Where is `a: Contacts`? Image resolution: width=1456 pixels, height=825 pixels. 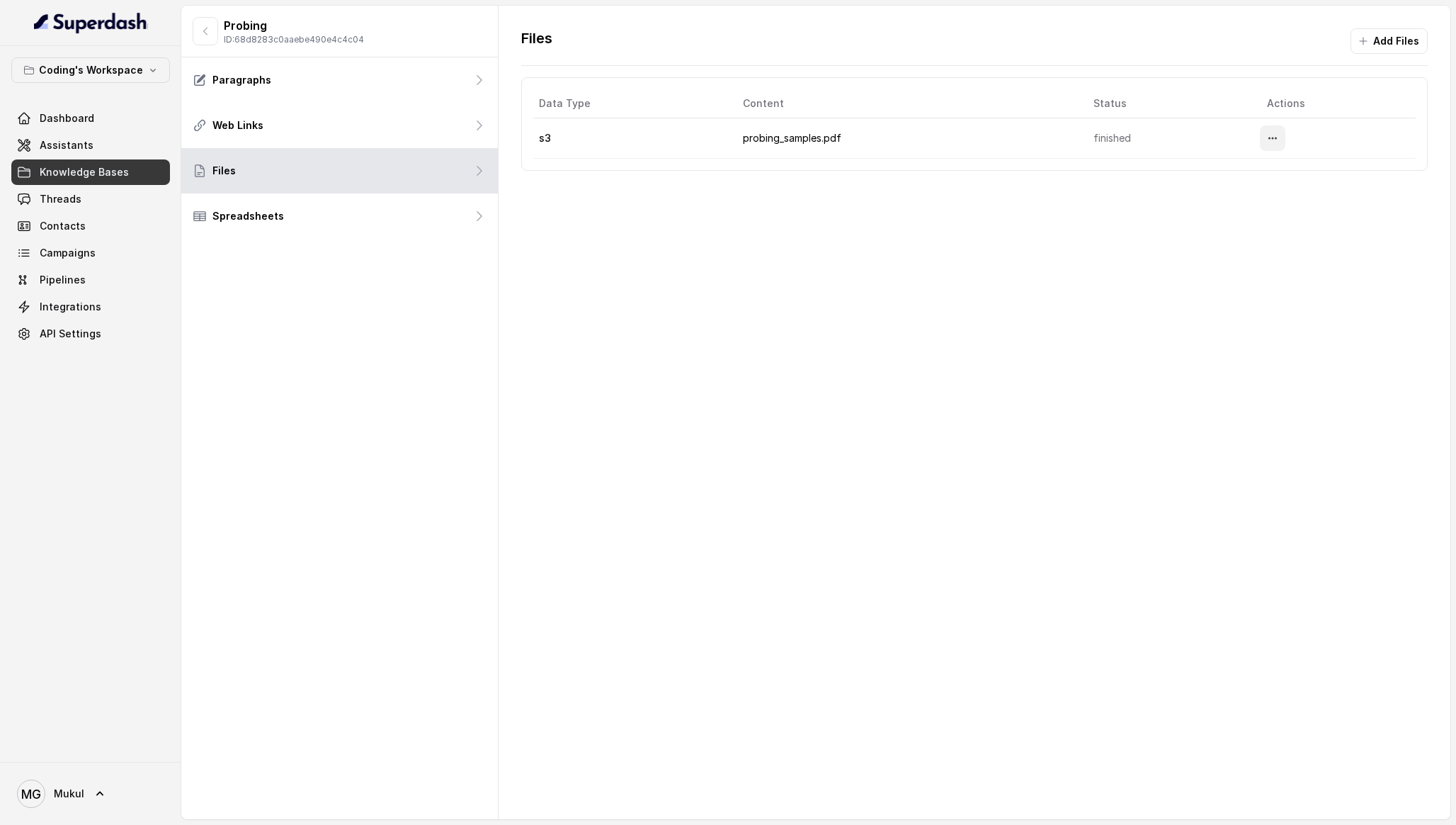
a: Contacts is located at coordinates (91, 226).